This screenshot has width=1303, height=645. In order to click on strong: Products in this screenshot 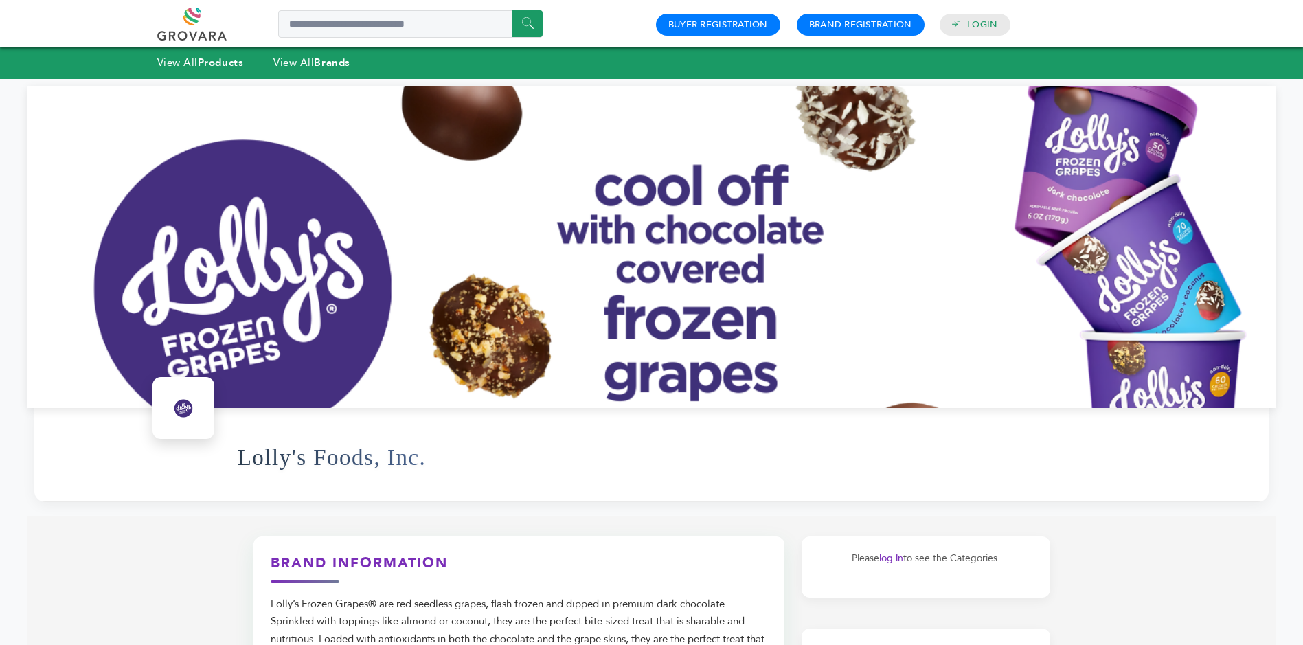, I will do `click(221, 63)`.